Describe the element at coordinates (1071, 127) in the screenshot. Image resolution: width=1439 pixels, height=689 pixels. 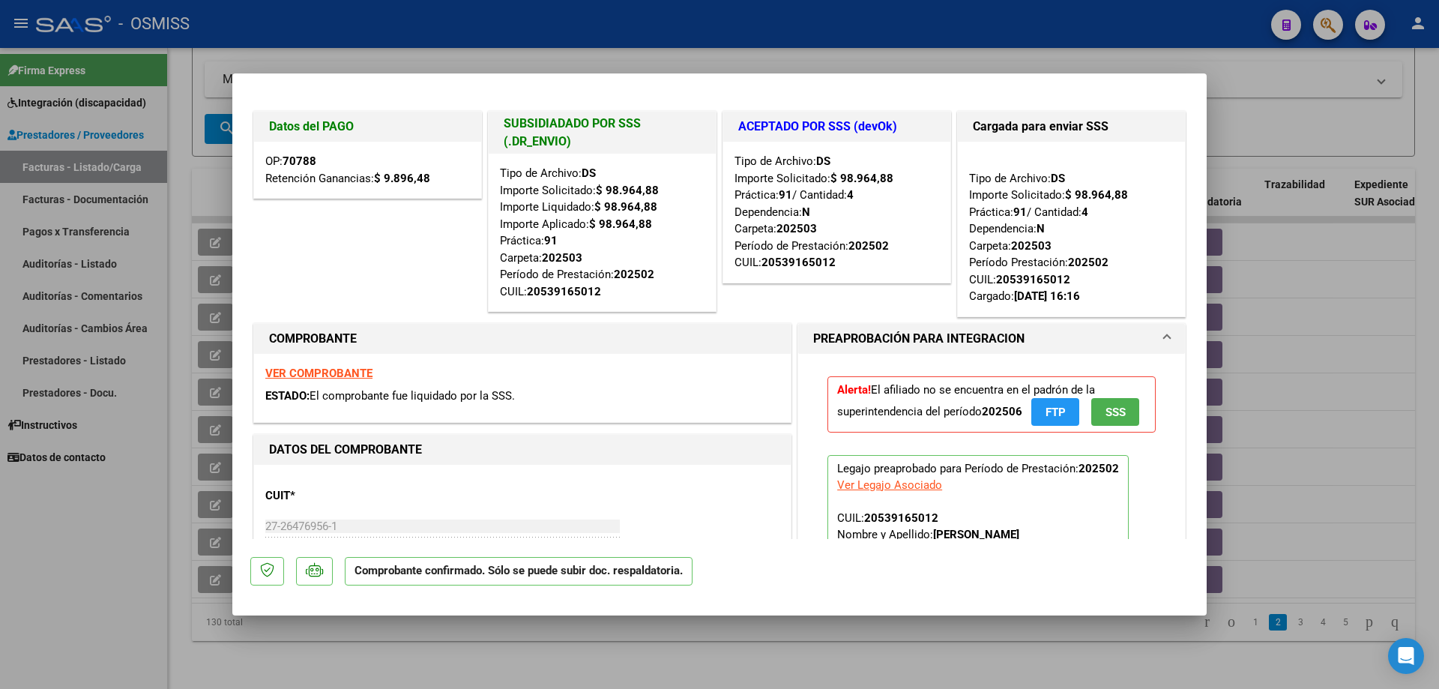
I see `h1: Cargada para enviar SSS` at that location.